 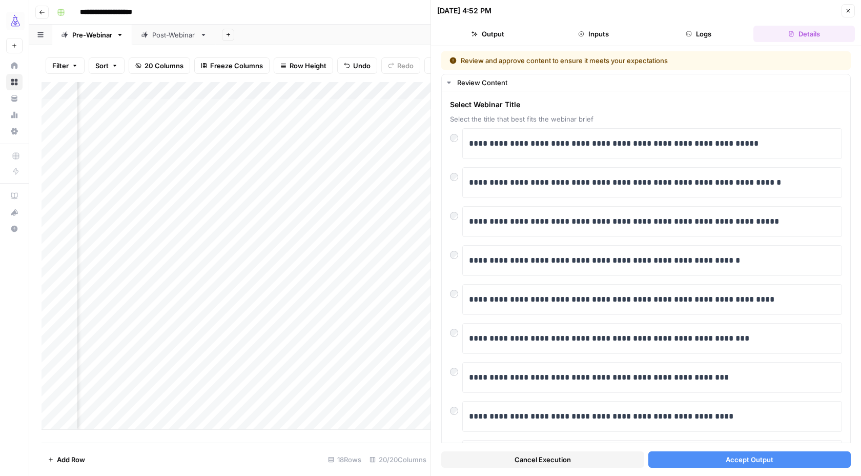 I want to click on div: Pre-Webinar, so click(x=92, y=35).